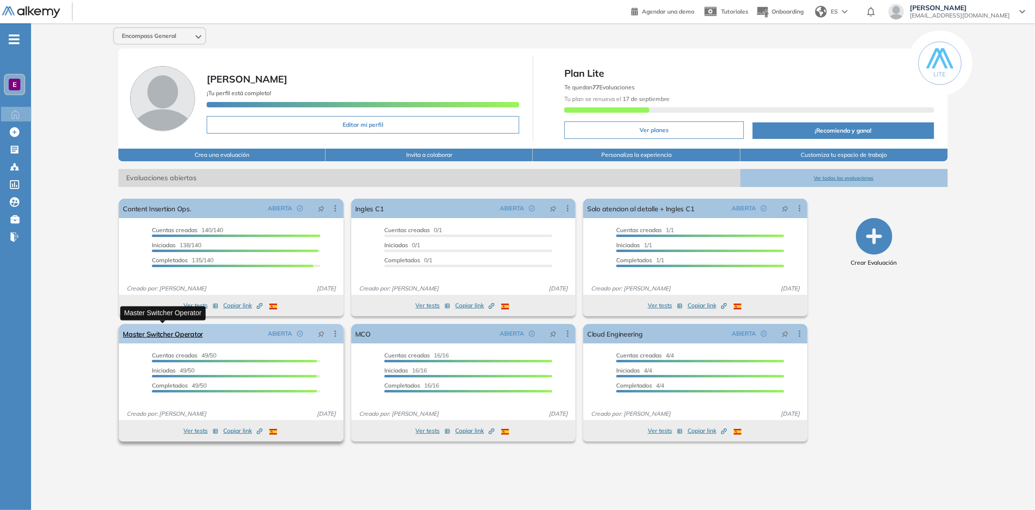 This screenshot has width=1035, height=510. I want to click on a: Agendar una demo, so click(663, 11).